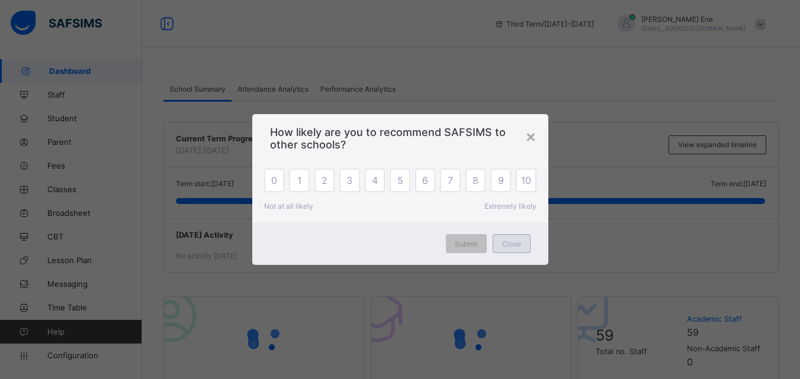 The height and width of the screenshot is (379, 800). Describe the element at coordinates (375, 181) in the screenshot. I see `span: 4` at that location.